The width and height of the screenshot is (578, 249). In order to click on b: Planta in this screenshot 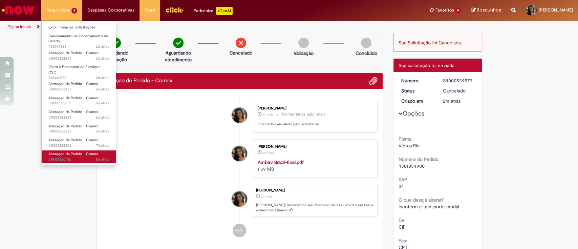, I will do `click(405, 139)`.